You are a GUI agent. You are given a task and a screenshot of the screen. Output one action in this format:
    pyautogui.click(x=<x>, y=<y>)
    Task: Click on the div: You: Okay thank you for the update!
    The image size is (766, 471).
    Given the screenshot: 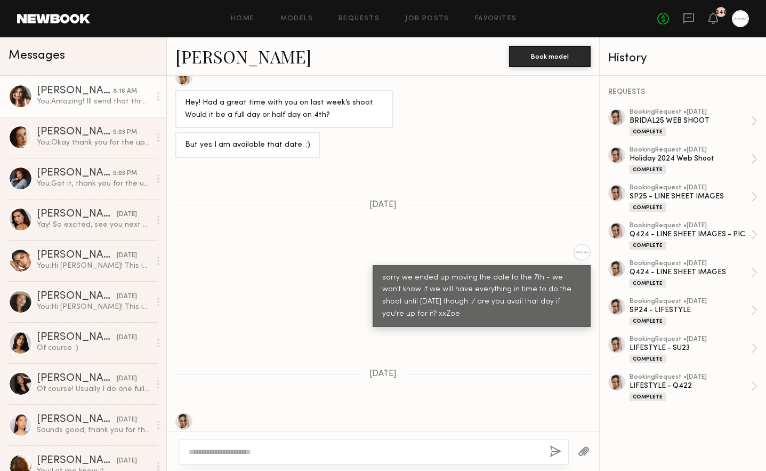 What is the action you would take?
    pyautogui.click(x=93, y=142)
    